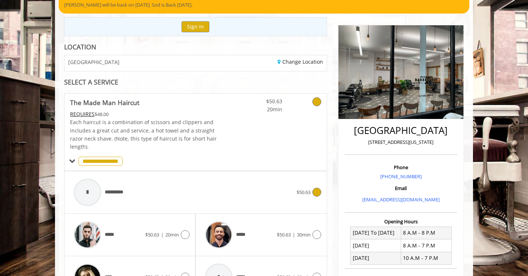  Describe the element at coordinates (195, 82) in the screenshot. I see `div: SELECT A SERVICE` at that location.